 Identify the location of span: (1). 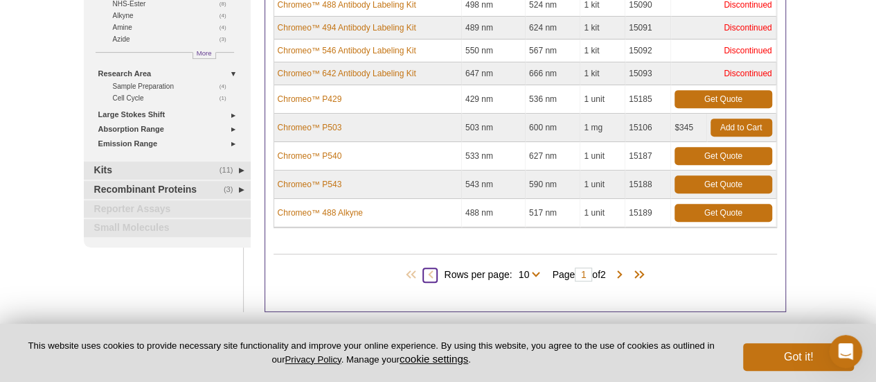
(227, 98).